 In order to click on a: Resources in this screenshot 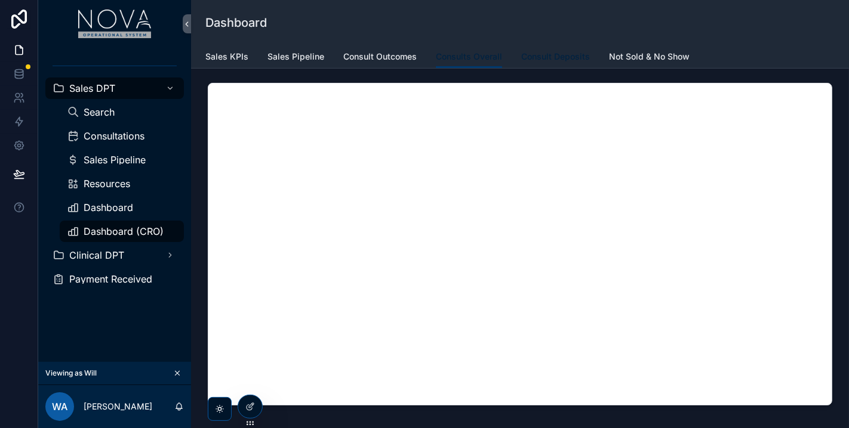, I will do `click(122, 184)`.